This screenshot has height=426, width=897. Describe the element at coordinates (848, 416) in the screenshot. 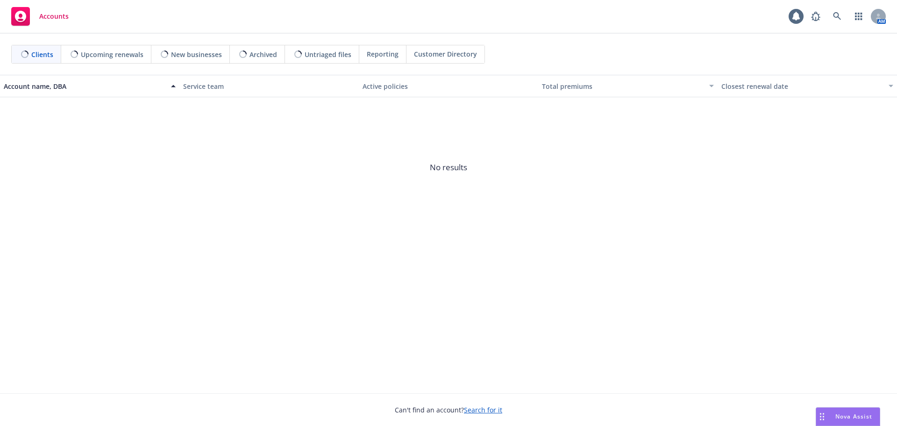

I see `button: Nova Assist` at that location.